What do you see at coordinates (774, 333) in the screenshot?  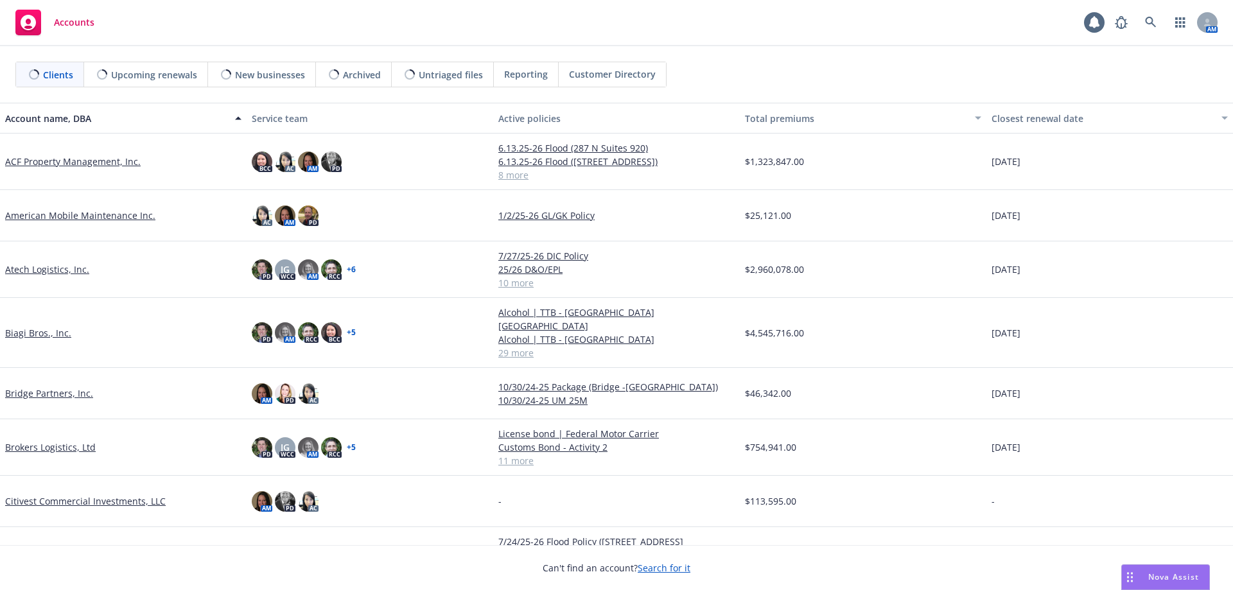 I see `span: $4,545,716.00` at bounding box center [774, 333].